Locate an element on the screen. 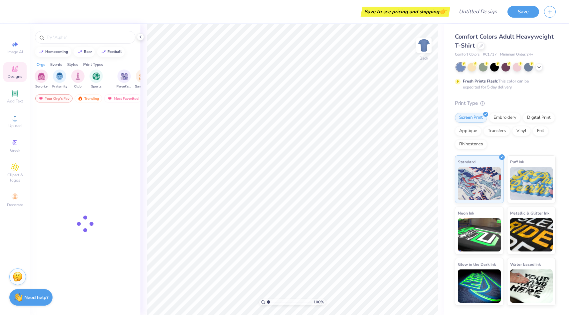 The width and height of the screenshot is (569, 315). input: Untitled Design is located at coordinates (478, 12).